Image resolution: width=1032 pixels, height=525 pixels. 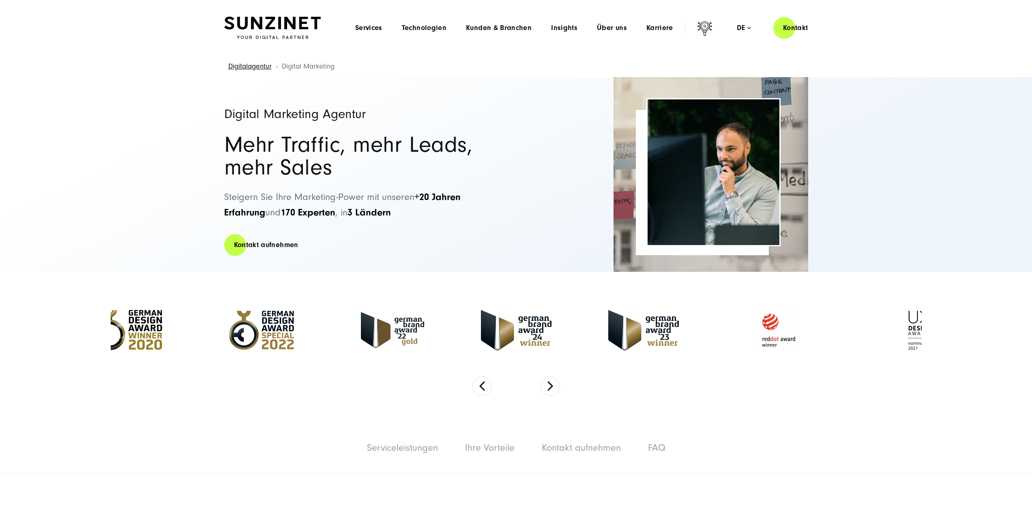 What do you see at coordinates (499, 28) in the screenshot?
I see `a: Kunden & Branchen` at bounding box center [499, 28].